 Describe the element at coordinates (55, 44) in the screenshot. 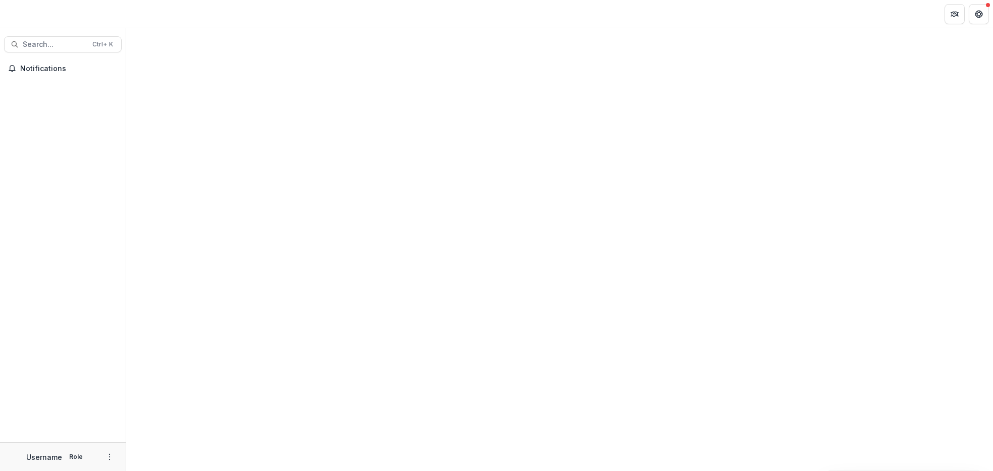

I see `span: Search...` at that location.